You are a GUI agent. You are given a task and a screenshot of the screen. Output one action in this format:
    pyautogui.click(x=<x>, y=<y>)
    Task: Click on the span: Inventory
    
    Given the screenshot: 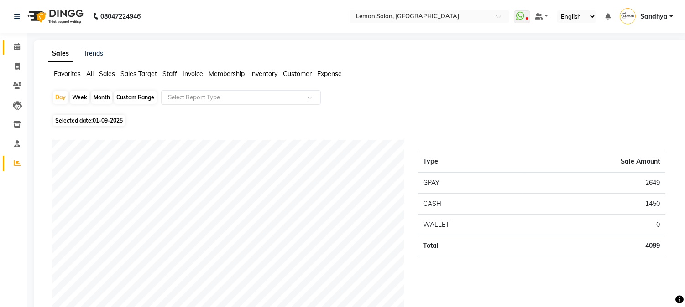 What is the action you would take?
    pyautogui.click(x=264, y=74)
    